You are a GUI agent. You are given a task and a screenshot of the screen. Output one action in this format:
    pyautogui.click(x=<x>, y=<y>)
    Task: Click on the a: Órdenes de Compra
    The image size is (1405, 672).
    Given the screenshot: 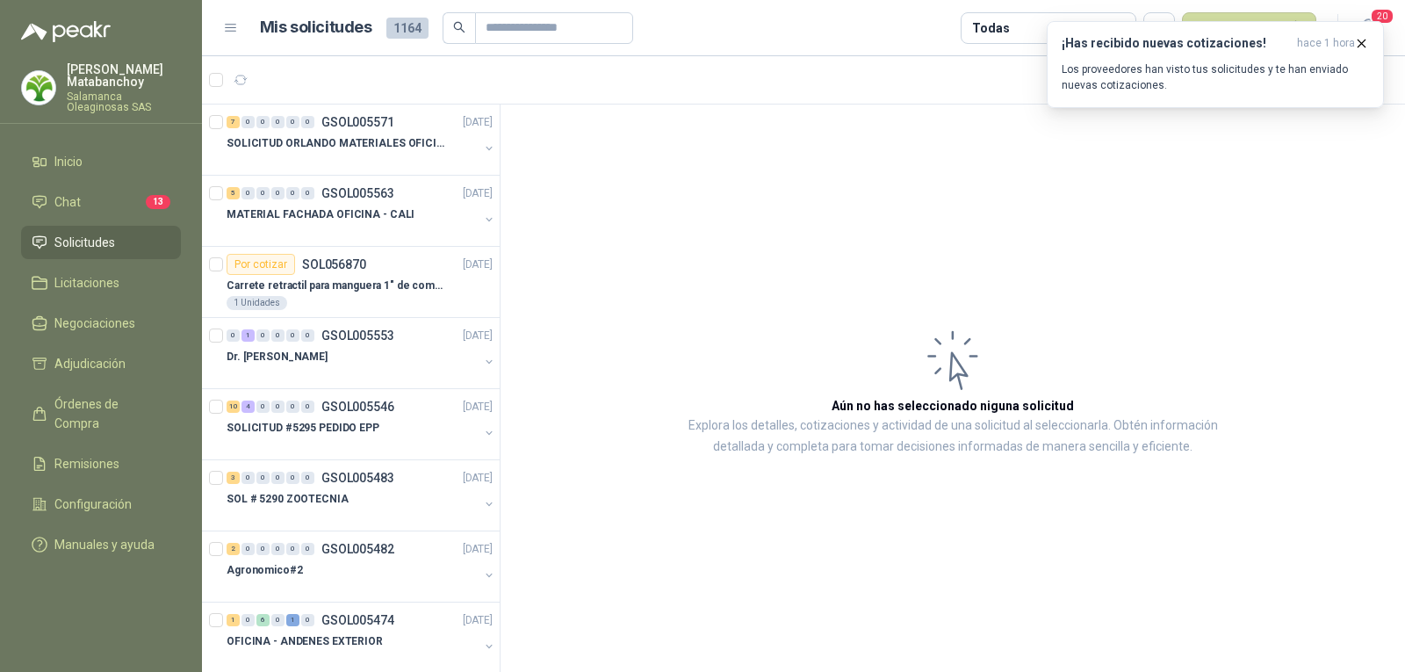 What is the action you would take?
    pyautogui.click(x=101, y=414)
    